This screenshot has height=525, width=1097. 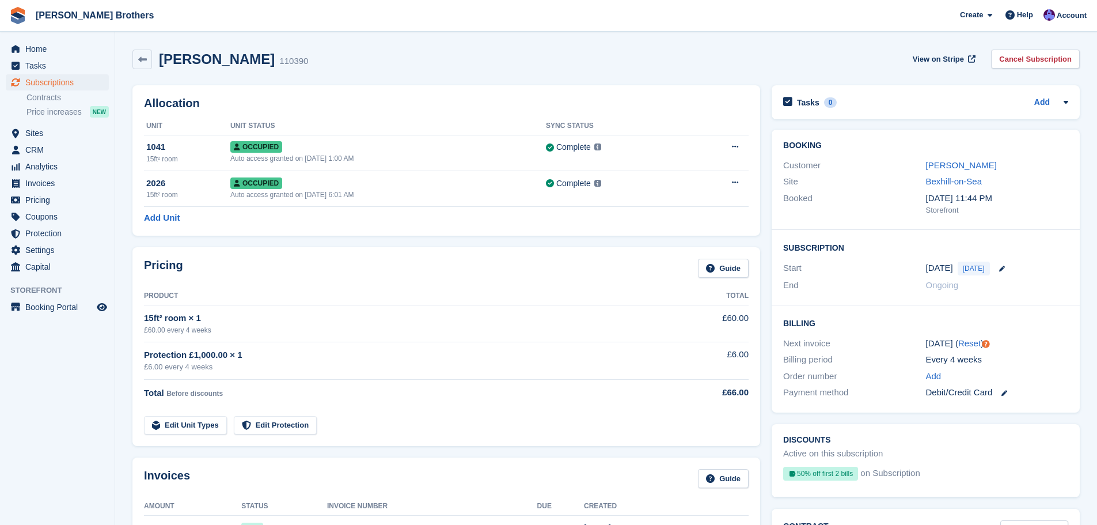 I want to click on span: Settings, so click(x=60, y=250).